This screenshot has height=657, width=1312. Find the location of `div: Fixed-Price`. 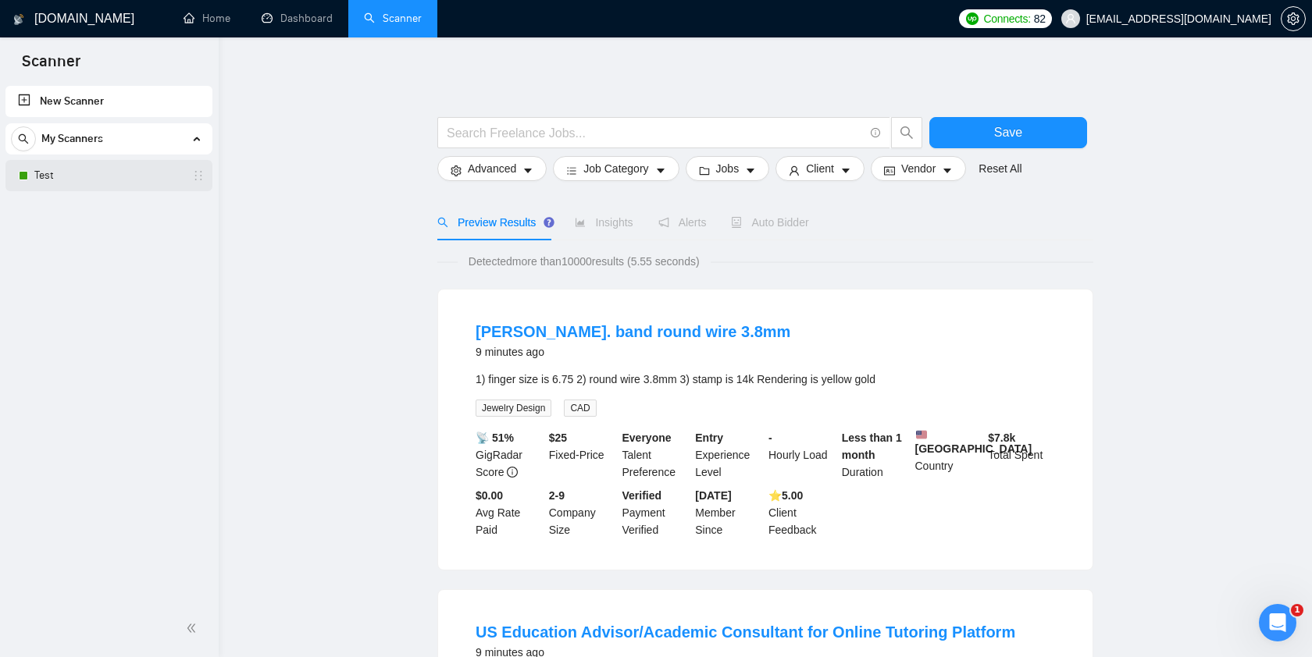

div: Fixed-Price is located at coordinates (582, 455).